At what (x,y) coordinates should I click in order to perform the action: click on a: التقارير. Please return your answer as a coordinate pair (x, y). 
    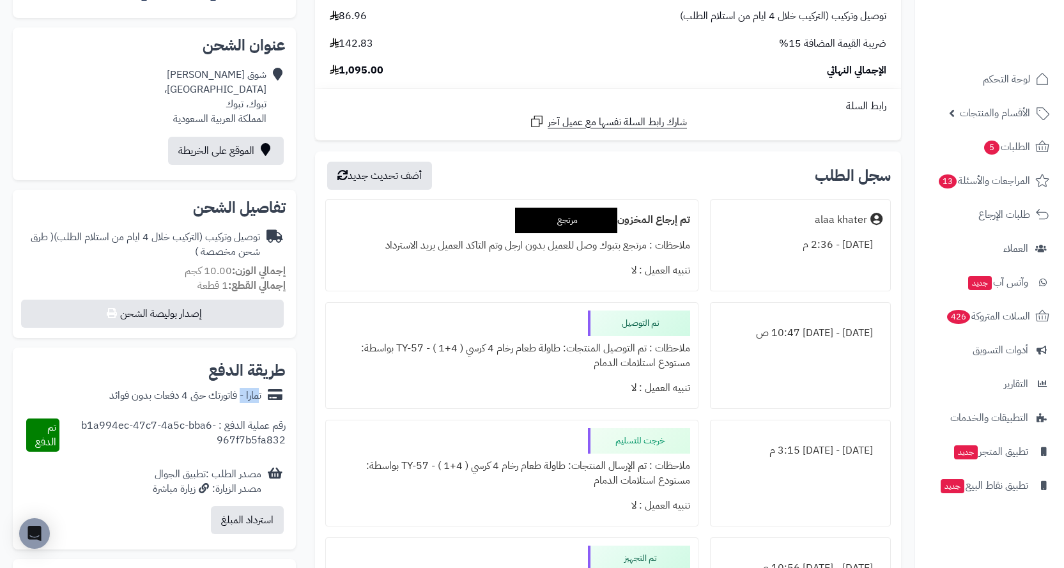
    Looking at the image, I should click on (989, 384).